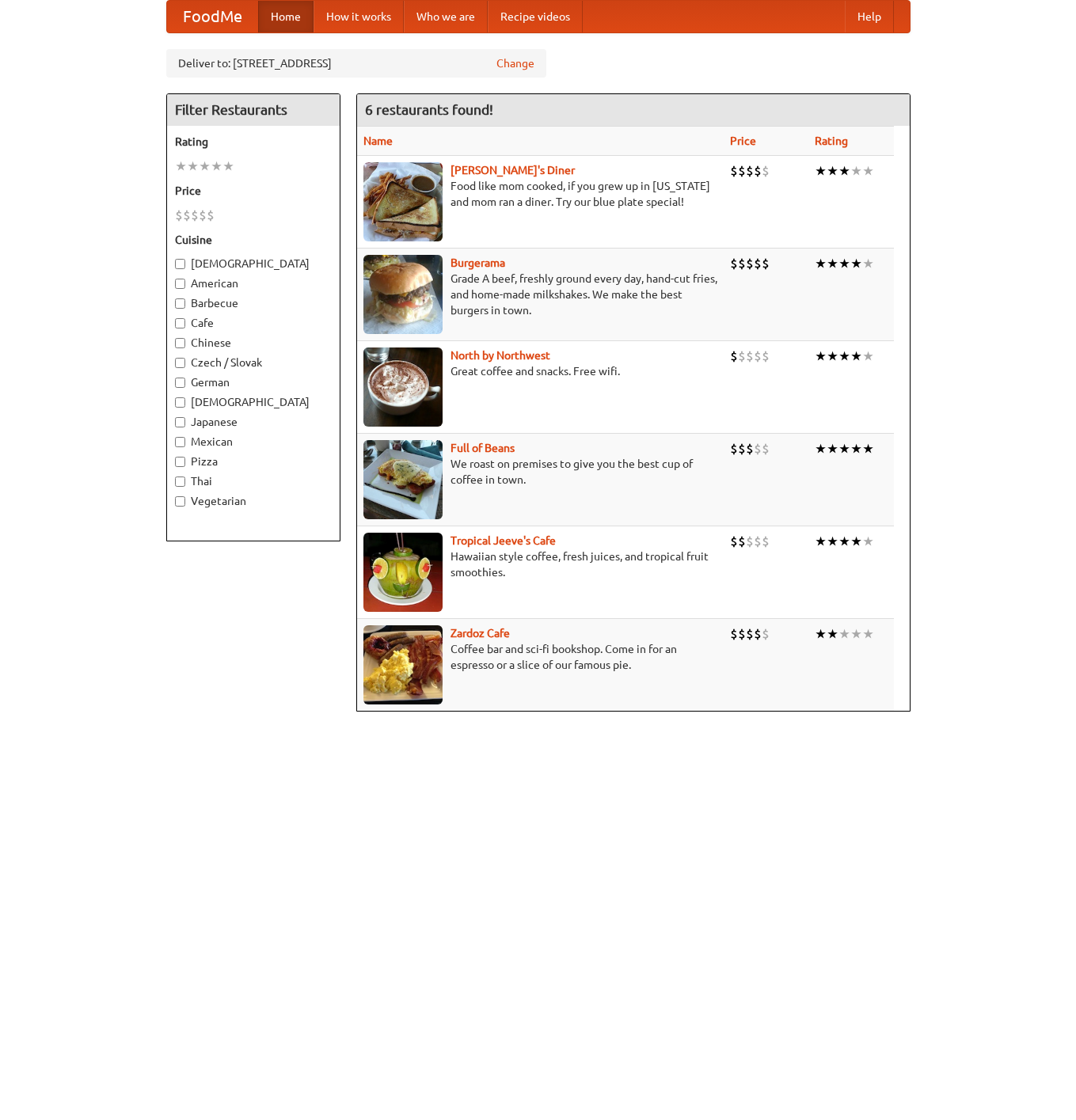 This screenshot has width=1076, height=1120. Describe the element at coordinates (403, 573) in the screenshot. I see `img: jeeves.jpg` at that location.